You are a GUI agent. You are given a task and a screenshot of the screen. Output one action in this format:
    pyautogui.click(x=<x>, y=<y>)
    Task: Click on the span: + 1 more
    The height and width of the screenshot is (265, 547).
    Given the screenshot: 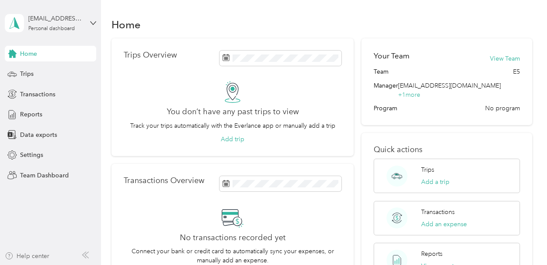 What is the action you would take?
    pyautogui.click(x=409, y=94)
    